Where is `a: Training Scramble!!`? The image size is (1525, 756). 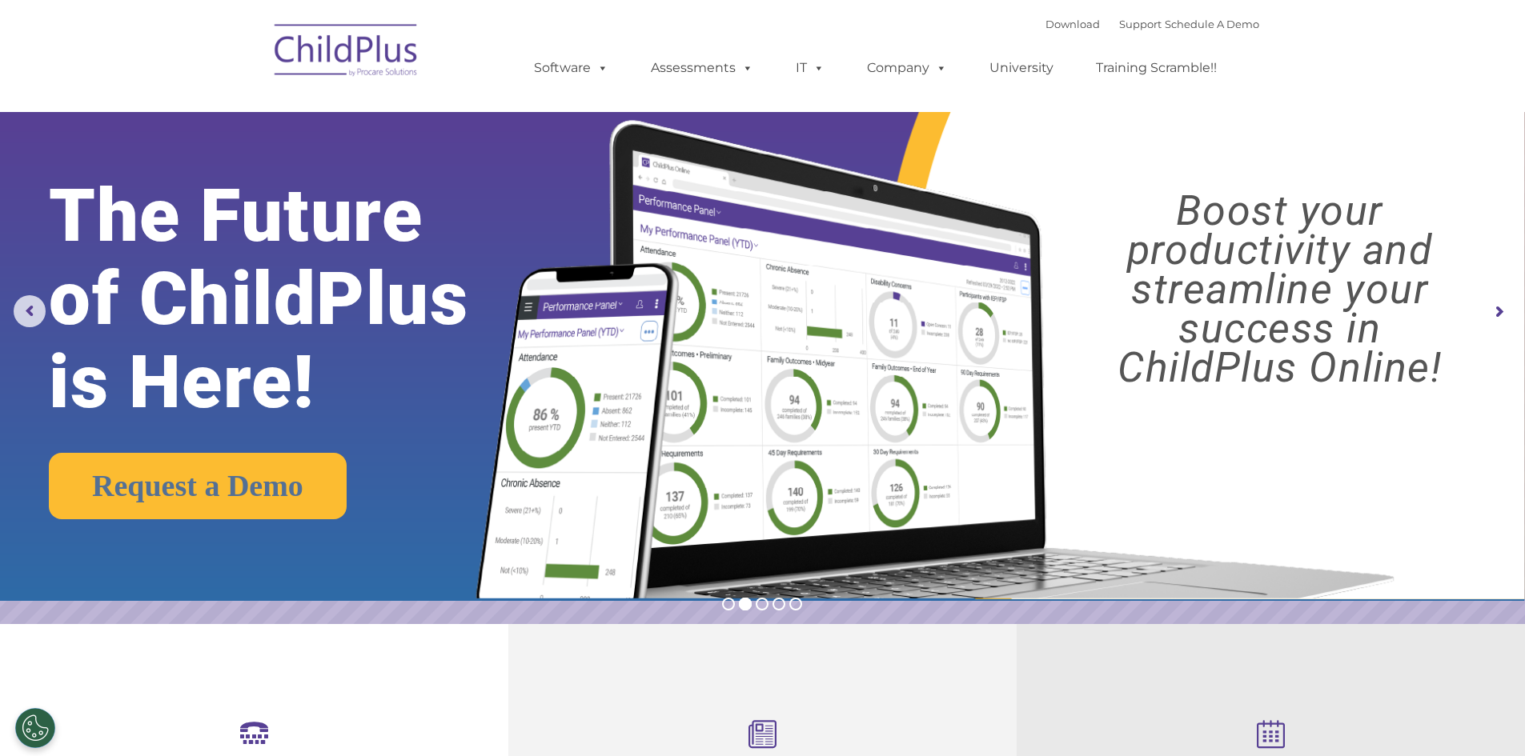 a: Training Scramble!! is located at coordinates (1156, 68).